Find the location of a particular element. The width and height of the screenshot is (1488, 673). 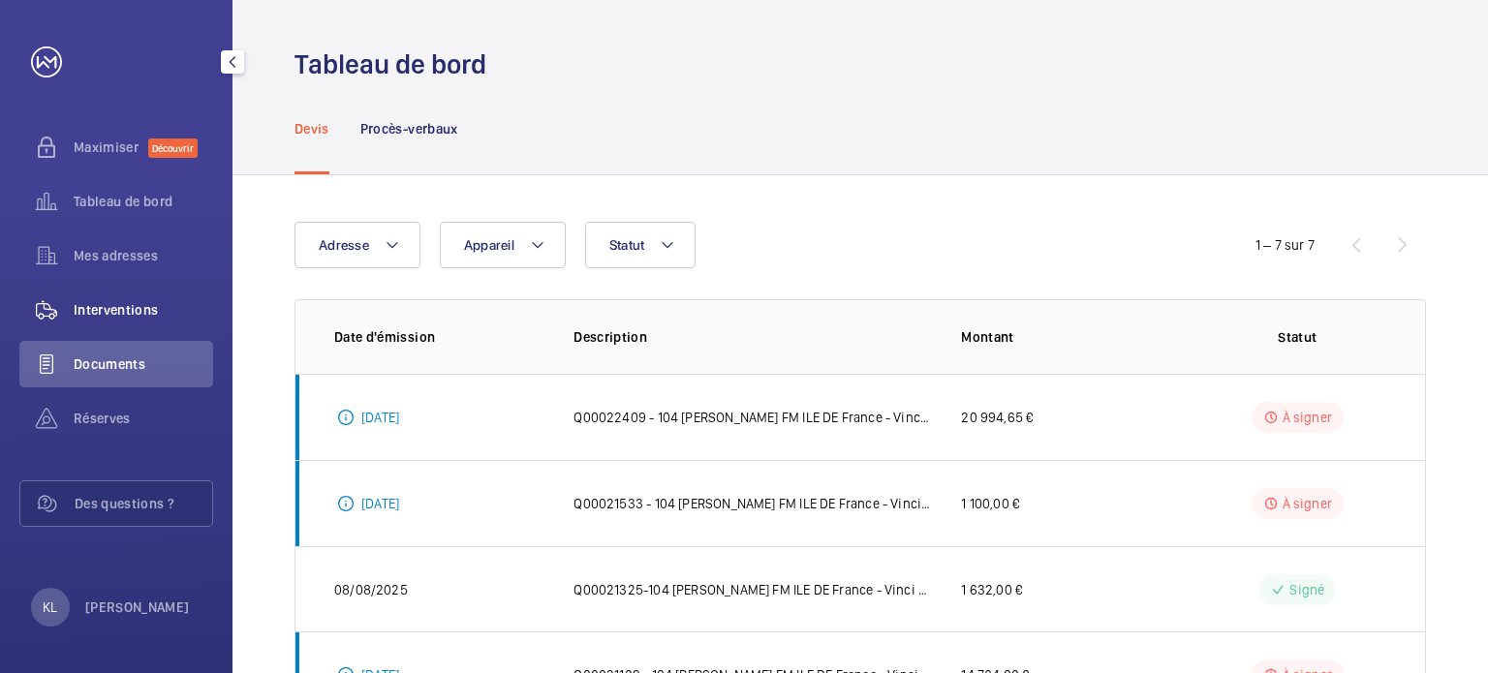

font: Montant is located at coordinates (987, 337).